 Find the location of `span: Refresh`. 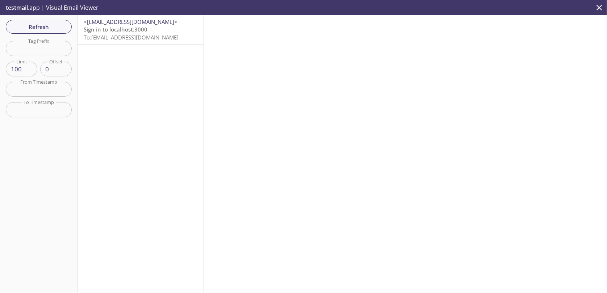

span: Refresh is located at coordinates (39, 27).